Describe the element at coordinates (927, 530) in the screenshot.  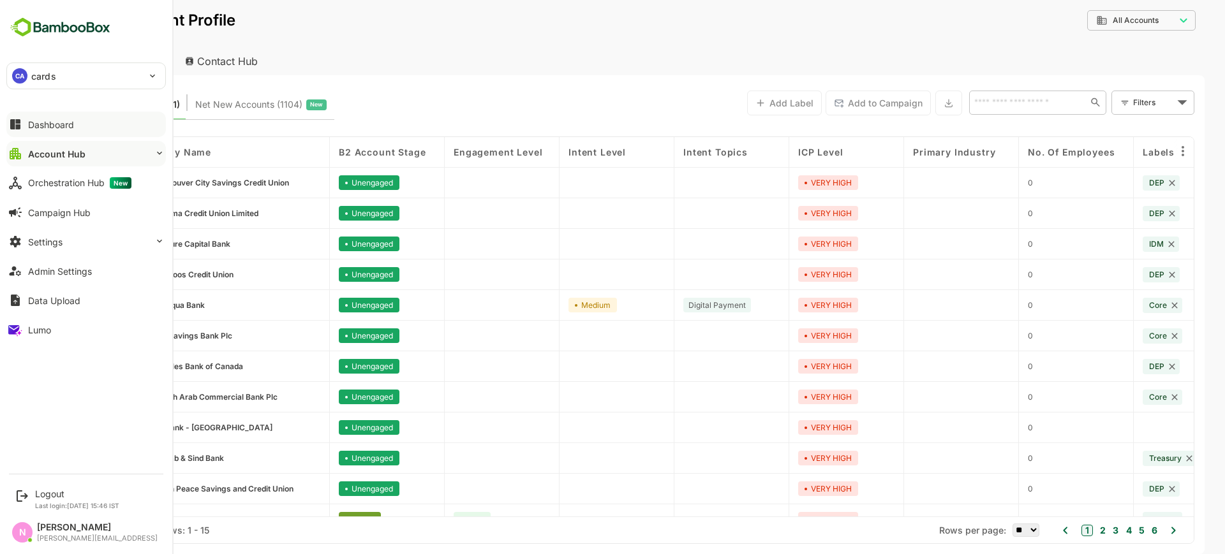
I see `span: Rows per page:` at that location.